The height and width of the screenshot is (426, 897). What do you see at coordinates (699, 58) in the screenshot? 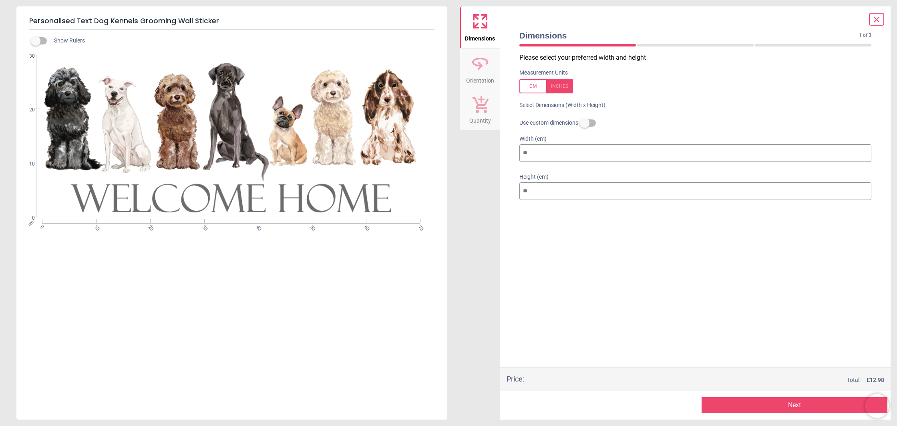
I see `p: Please select your preferred width and height` at bounding box center [699, 58].